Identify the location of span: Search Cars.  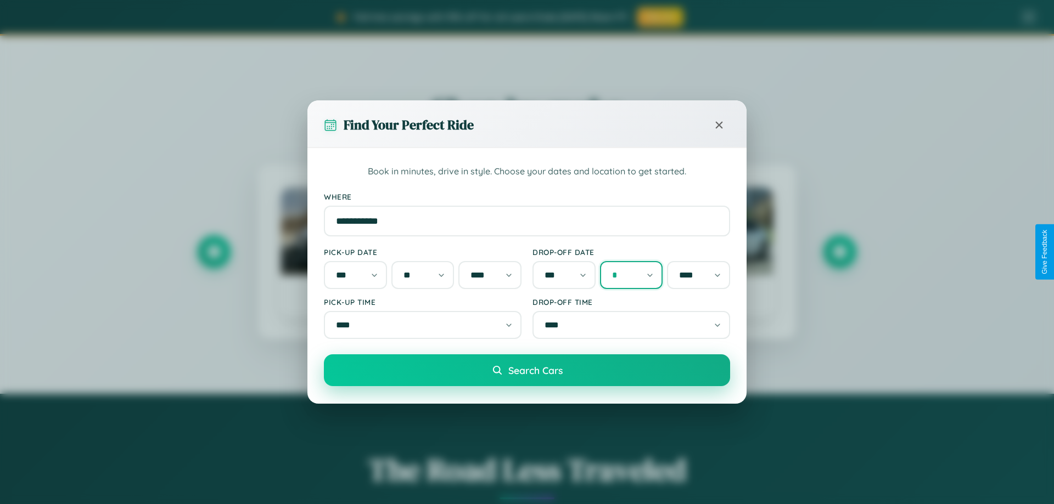
(535, 371).